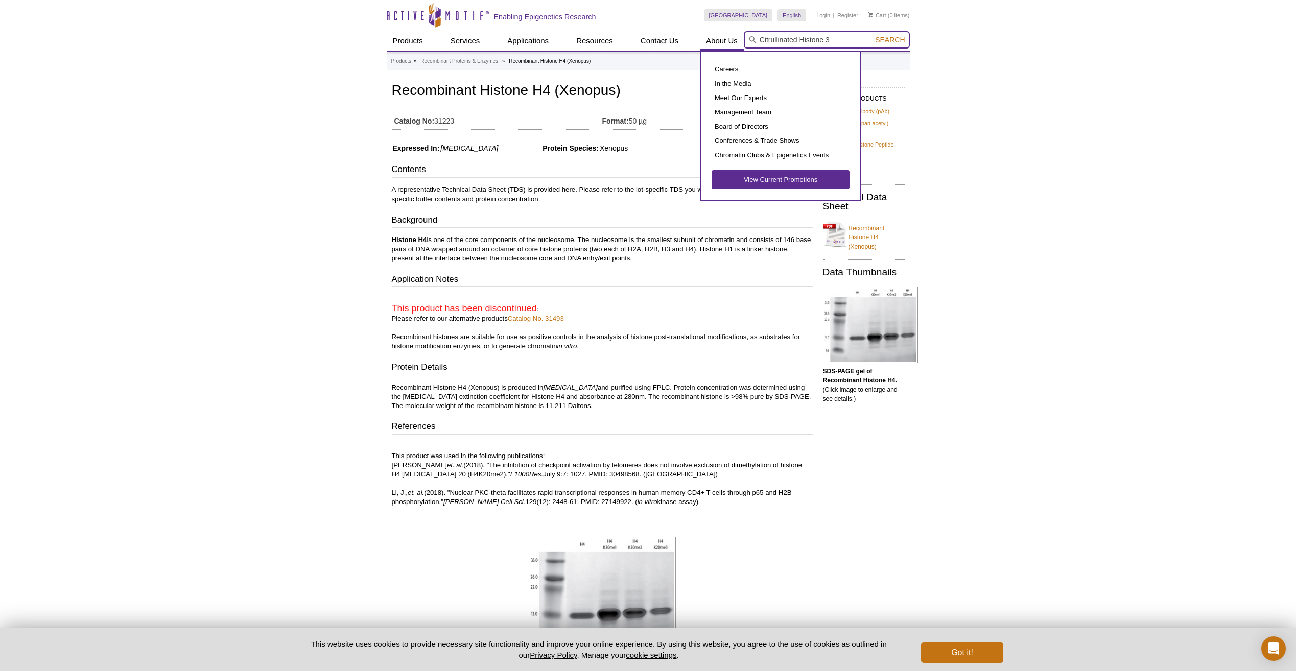 The height and width of the screenshot is (671, 1296). I want to click on a: Cart, so click(877, 15).